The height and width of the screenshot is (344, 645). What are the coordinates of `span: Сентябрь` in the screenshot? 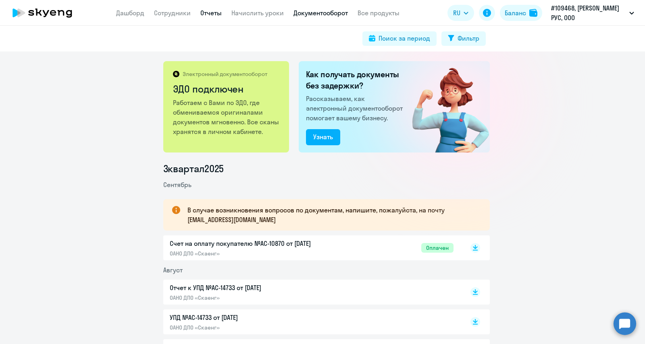 It's located at (177, 185).